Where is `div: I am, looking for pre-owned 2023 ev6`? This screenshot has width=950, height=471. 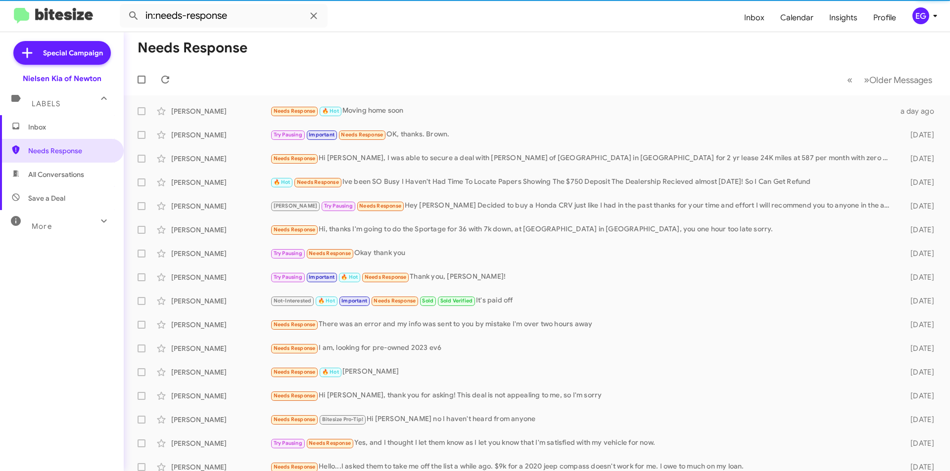 div: I am, looking for pre-owned 2023 ev6 is located at coordinates (582, 348).